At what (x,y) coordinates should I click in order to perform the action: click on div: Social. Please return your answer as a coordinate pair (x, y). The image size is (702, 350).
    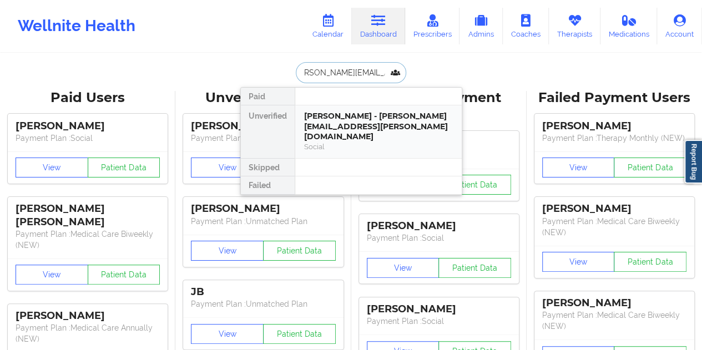
    Looking at the image, I should click on (379, 147).